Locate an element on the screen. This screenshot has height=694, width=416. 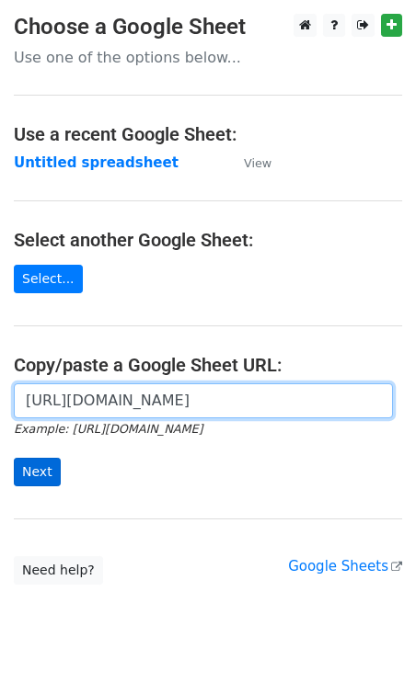
h3: Choose a Google Sheet is located at coordinates (208, 27).